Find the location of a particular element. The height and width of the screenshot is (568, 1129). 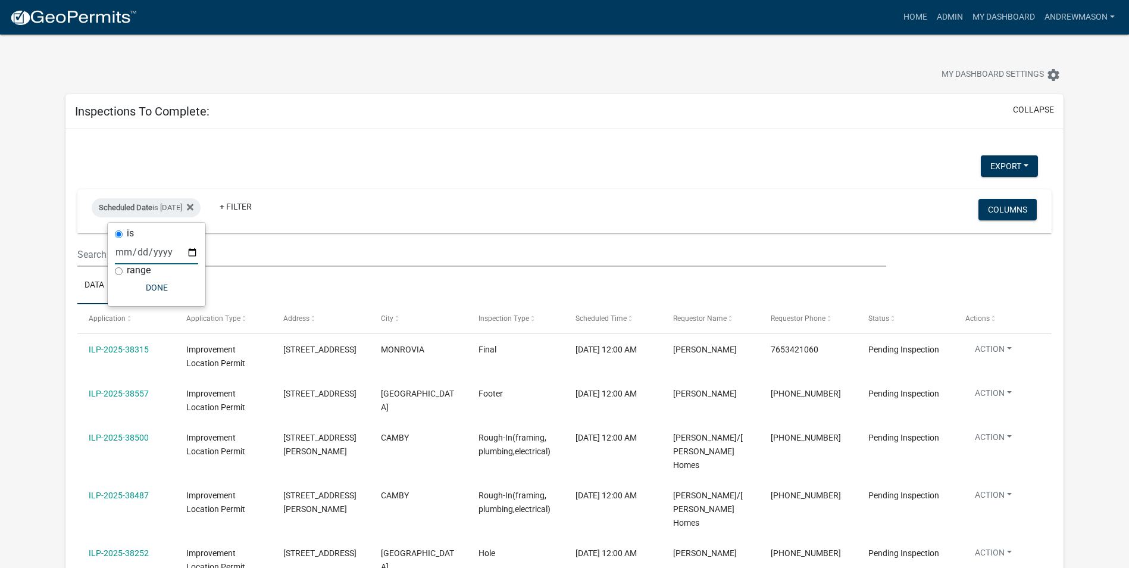

a: ILP-2025-38557 is located at coordinates (118, 393).